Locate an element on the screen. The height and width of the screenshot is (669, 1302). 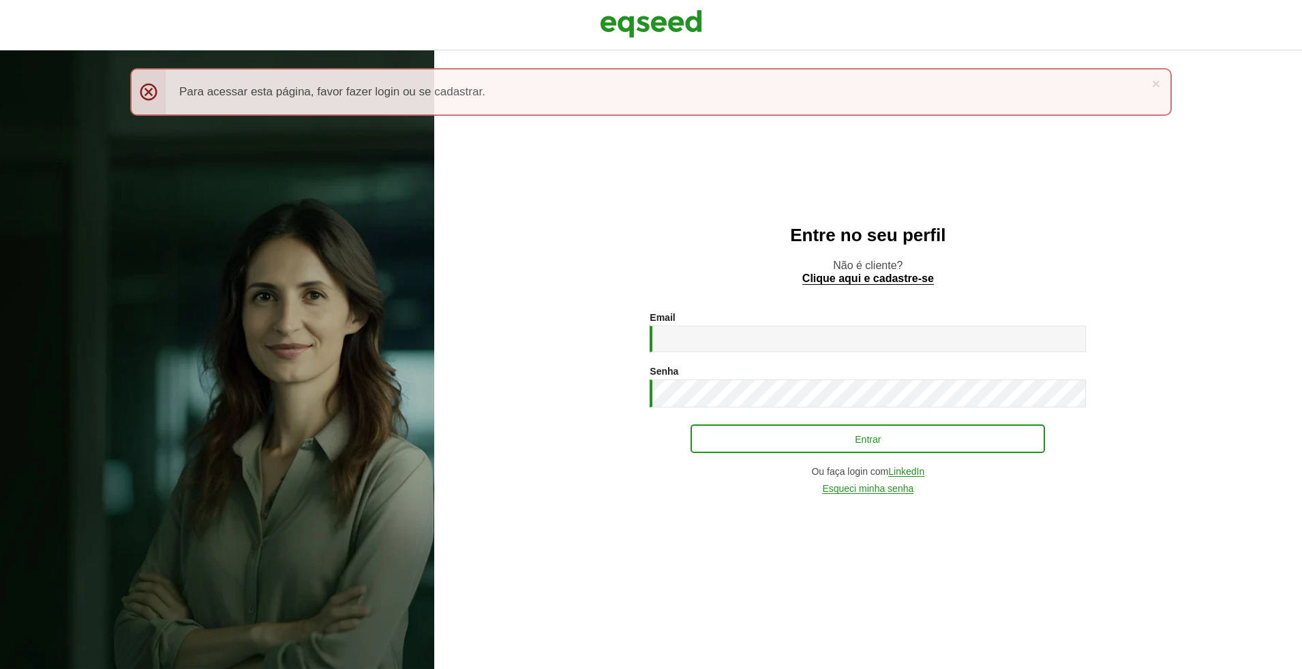
img: EqSeed Logo is located at coordinates (651, 24).